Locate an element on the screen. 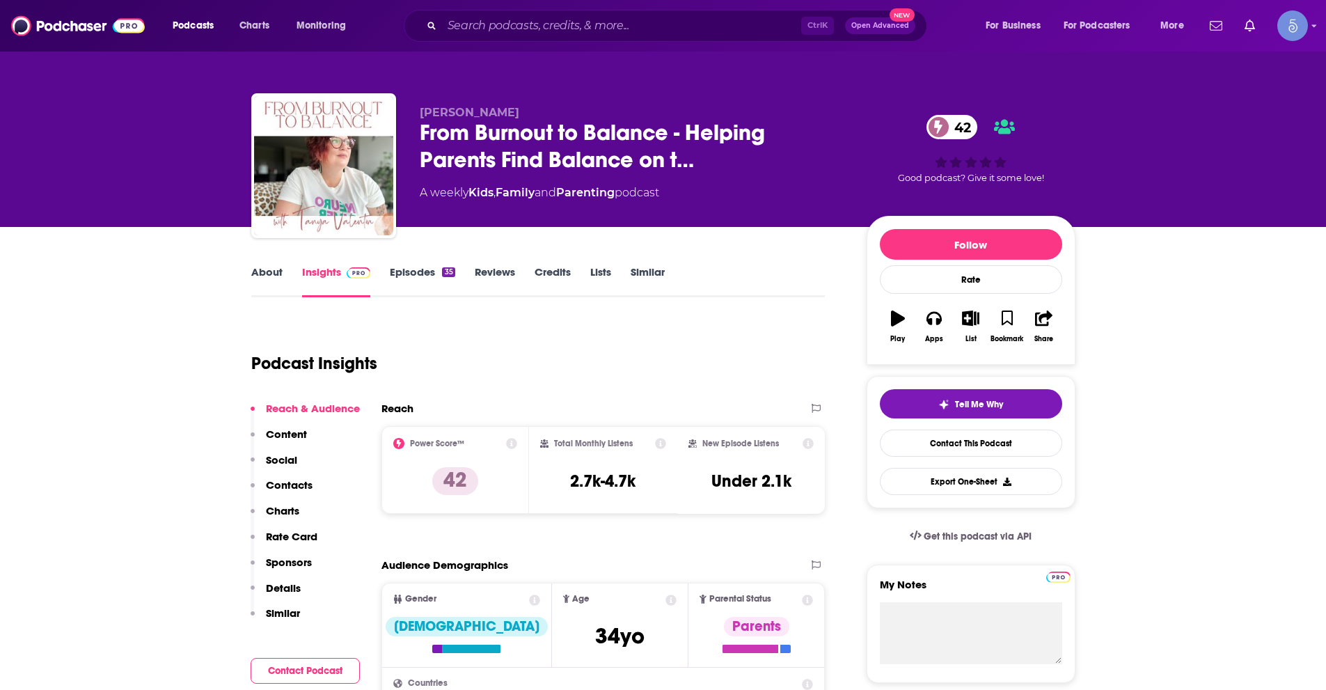 This screenshot has width=1326, height=690. p: Reach & Audience is located at coordinates (312, 408).